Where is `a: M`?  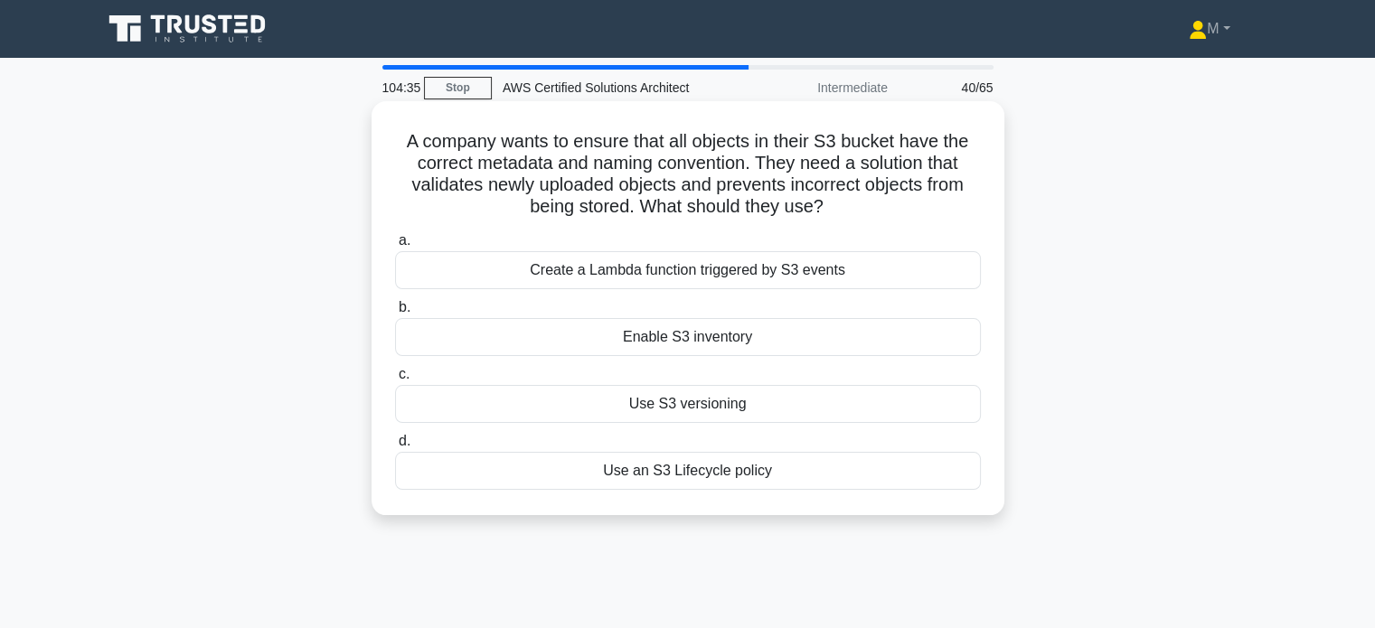 a: M is located at coordinates (1209, 29).